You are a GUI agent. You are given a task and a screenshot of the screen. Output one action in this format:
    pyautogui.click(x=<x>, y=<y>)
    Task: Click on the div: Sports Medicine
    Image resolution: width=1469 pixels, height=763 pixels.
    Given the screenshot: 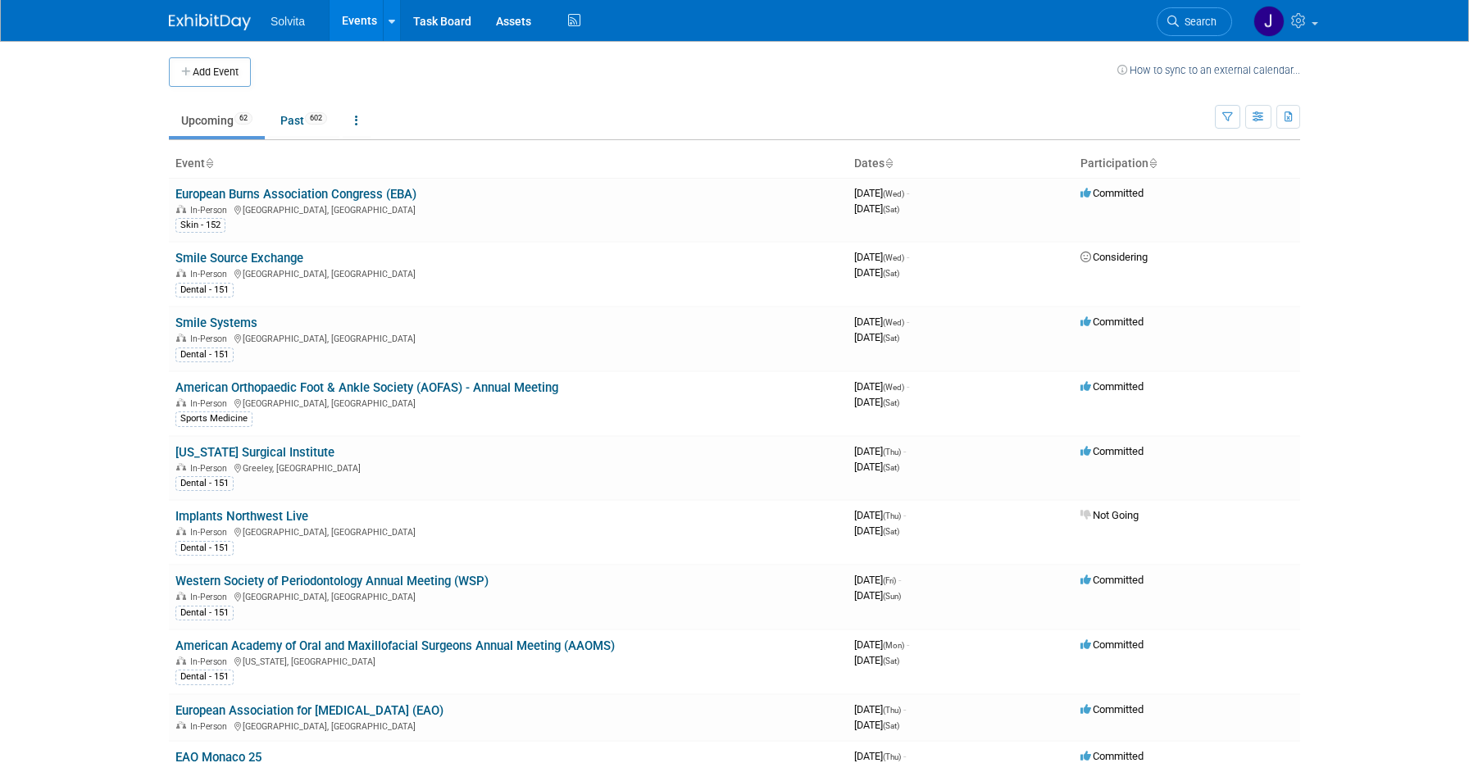 What is the action you would take?
    pyautogui.click(x=214, y=419)
    